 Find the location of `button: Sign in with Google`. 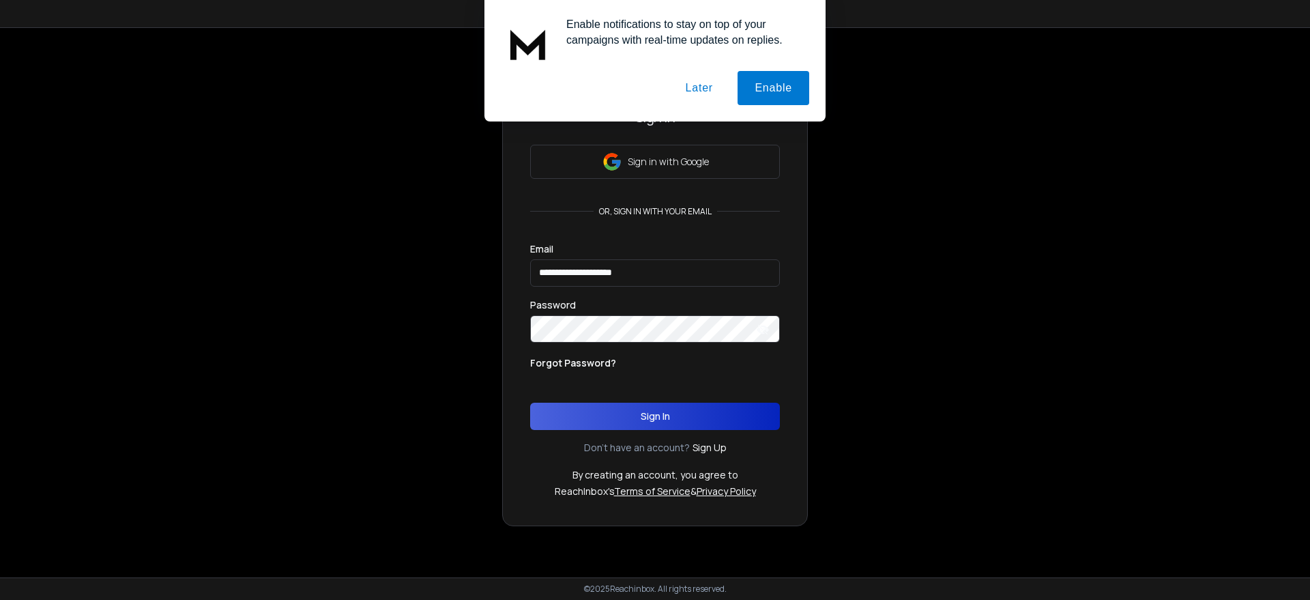

button: Sign in with Google is located at coordinates (655, 162).